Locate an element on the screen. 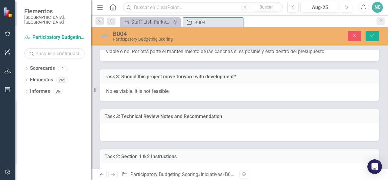 Image resolution: width=388 pixels, height=180 pixels. div: Aug-25 is located at coordinates (319, 8).